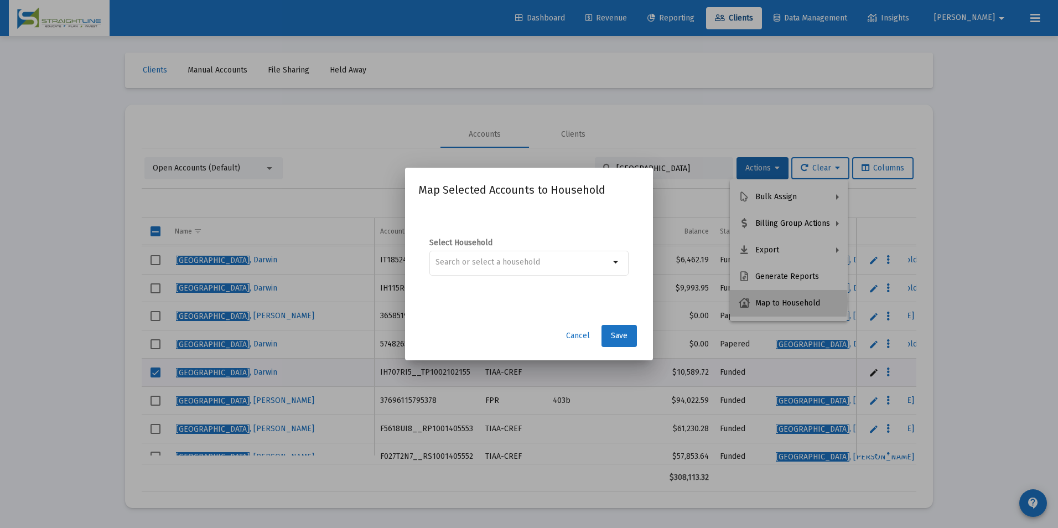  Describe the element at coordinates (619, 336) in the screenshot. I see `button: Save` at that location.